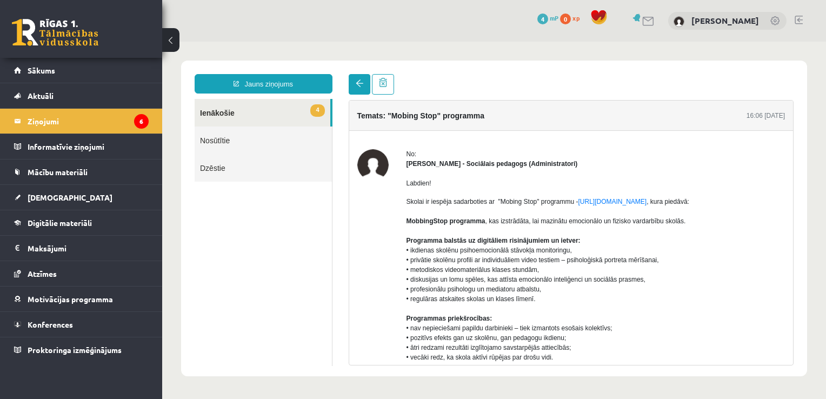 The height and width of the screenshot is (399, 826). I want to click on b: Programmas priekšrocības:, so click(287, 277).